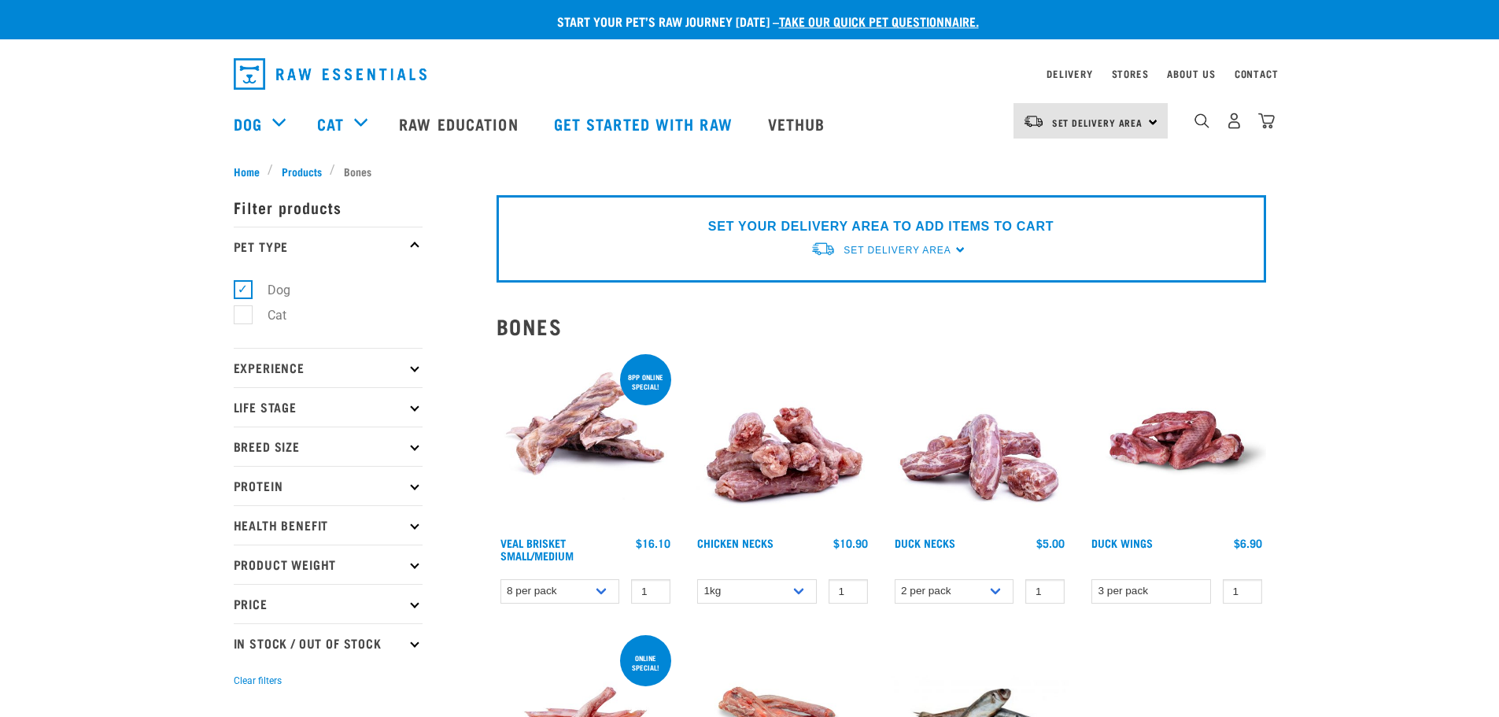 The height and width of the screenshot is (717, 1499). What do you see at coordinates (460, 124) in the screenshot?
I see `a: Raw Education` at bounding box center [460, 124].